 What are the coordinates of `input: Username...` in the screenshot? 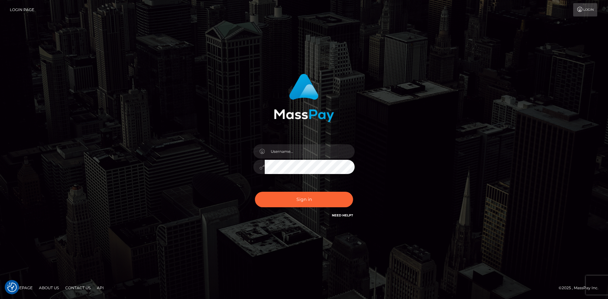 It's located at (309, 151).